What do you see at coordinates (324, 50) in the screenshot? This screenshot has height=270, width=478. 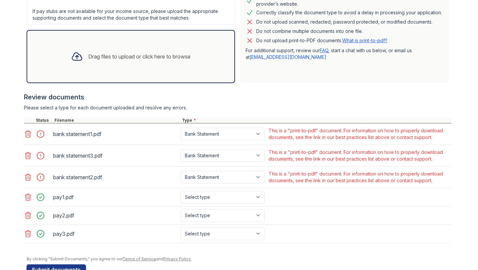 I see `a: FAQ` at bounding box center [324, 50].